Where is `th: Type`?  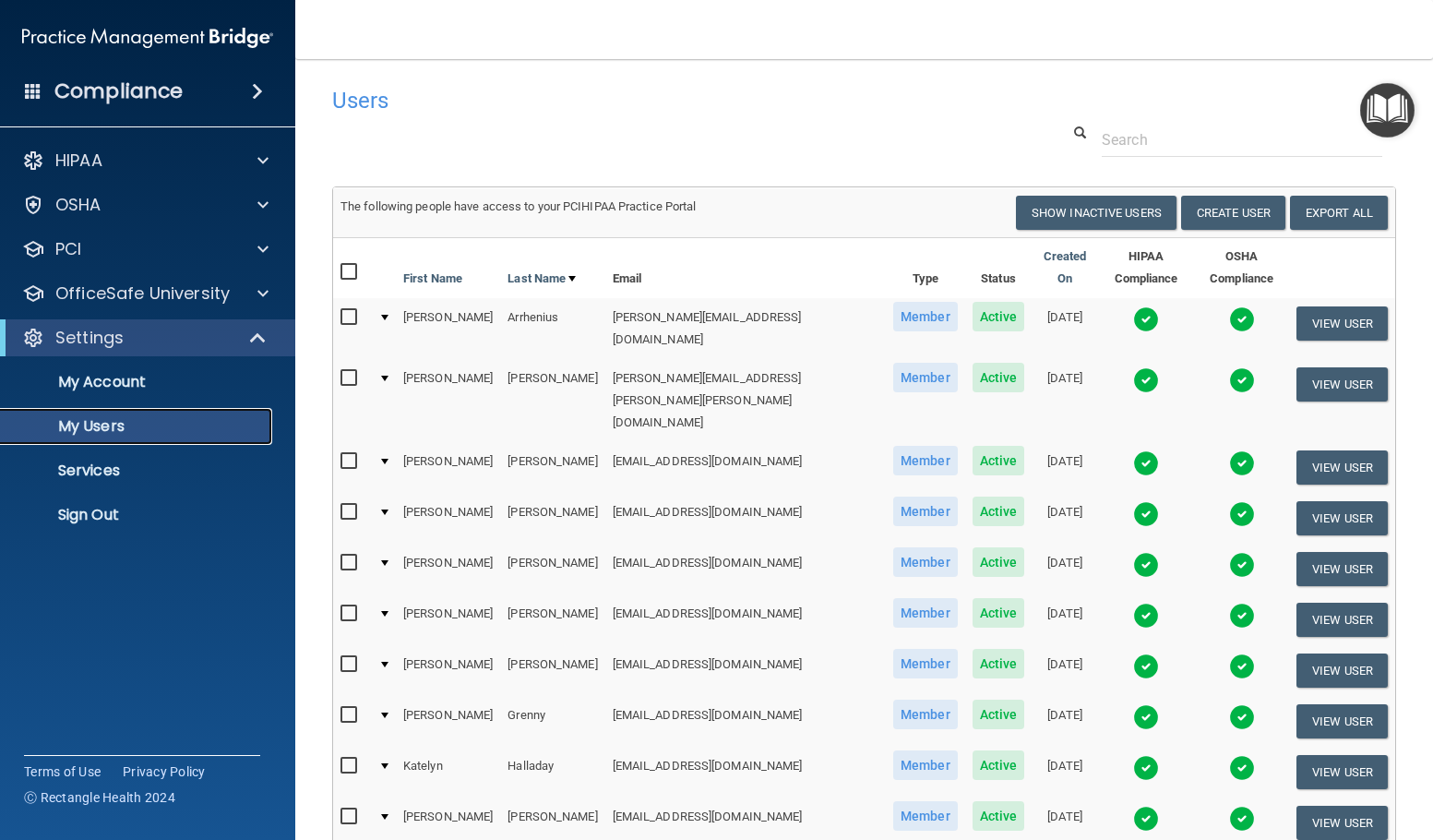 th: Type is located at coordinates (925, 268).